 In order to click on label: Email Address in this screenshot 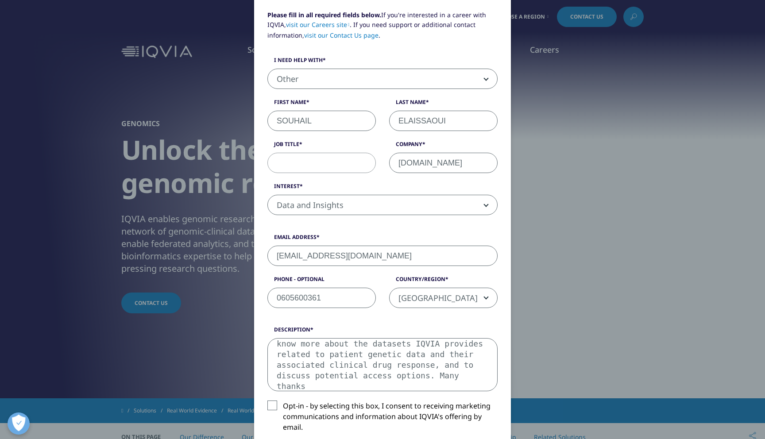, I will do `click(382, 239)`.